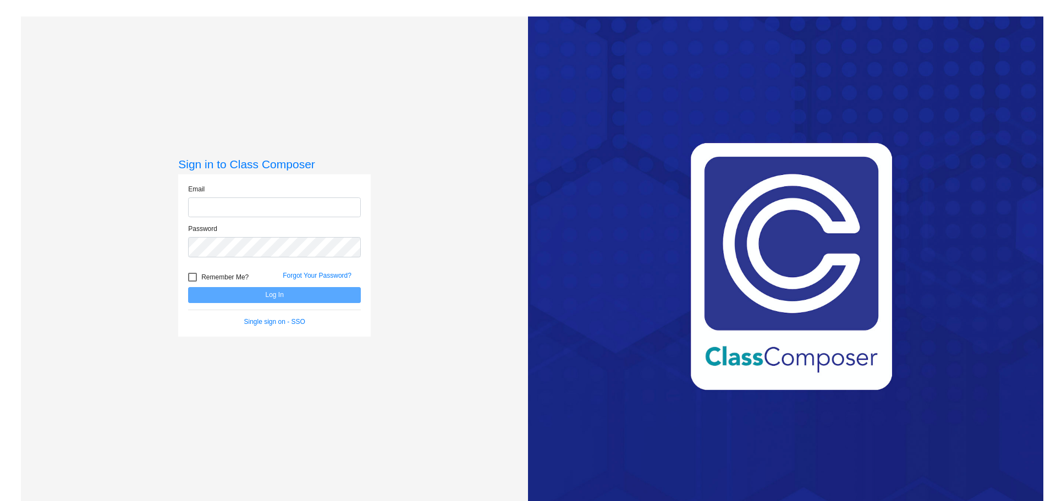 The height and width of the screenshot is (501, 1056). I want to click on h3: Sign in to Class Composer, so click(274, 164).